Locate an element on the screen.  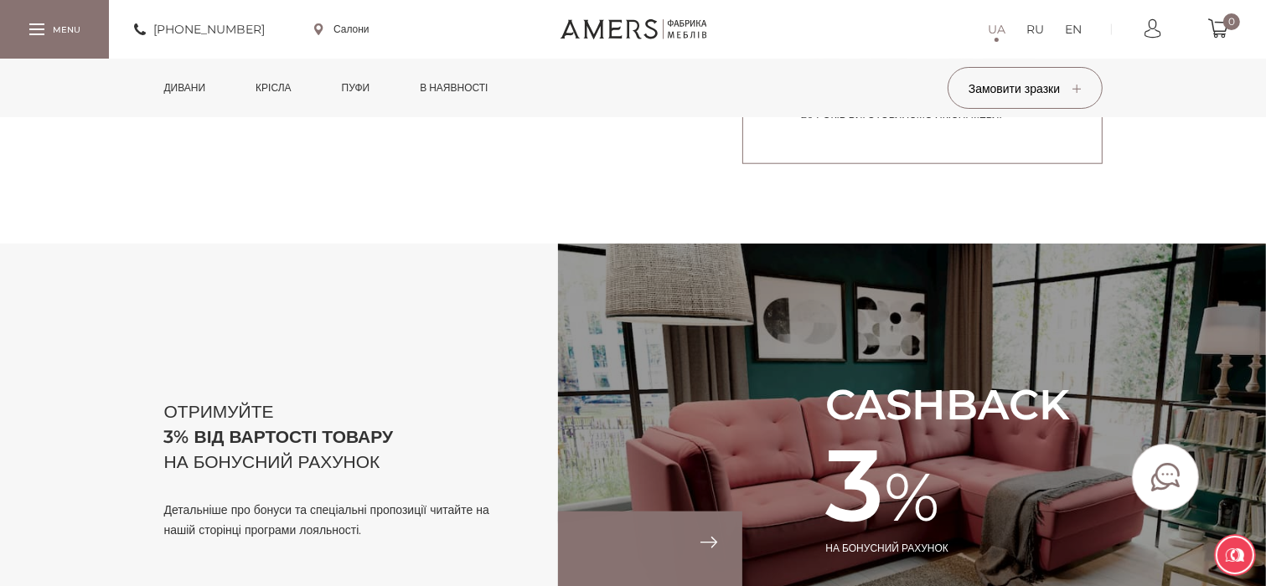
span: Замовити зразки is located at coordinates (1025, 89).